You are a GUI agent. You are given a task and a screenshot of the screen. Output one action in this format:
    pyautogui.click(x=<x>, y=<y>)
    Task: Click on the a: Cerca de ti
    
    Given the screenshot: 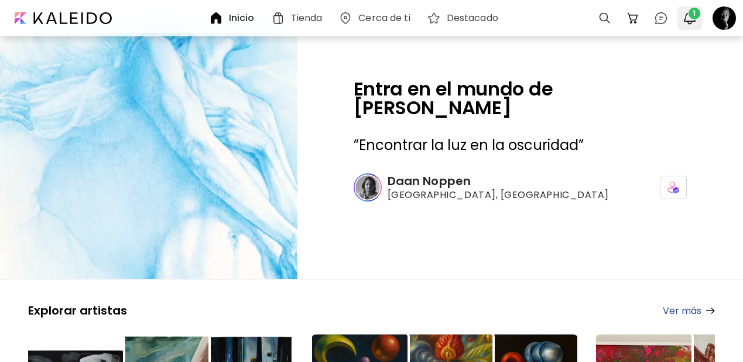 What is the action you would take?
    pyautogui.click(x=376, y=18)
    